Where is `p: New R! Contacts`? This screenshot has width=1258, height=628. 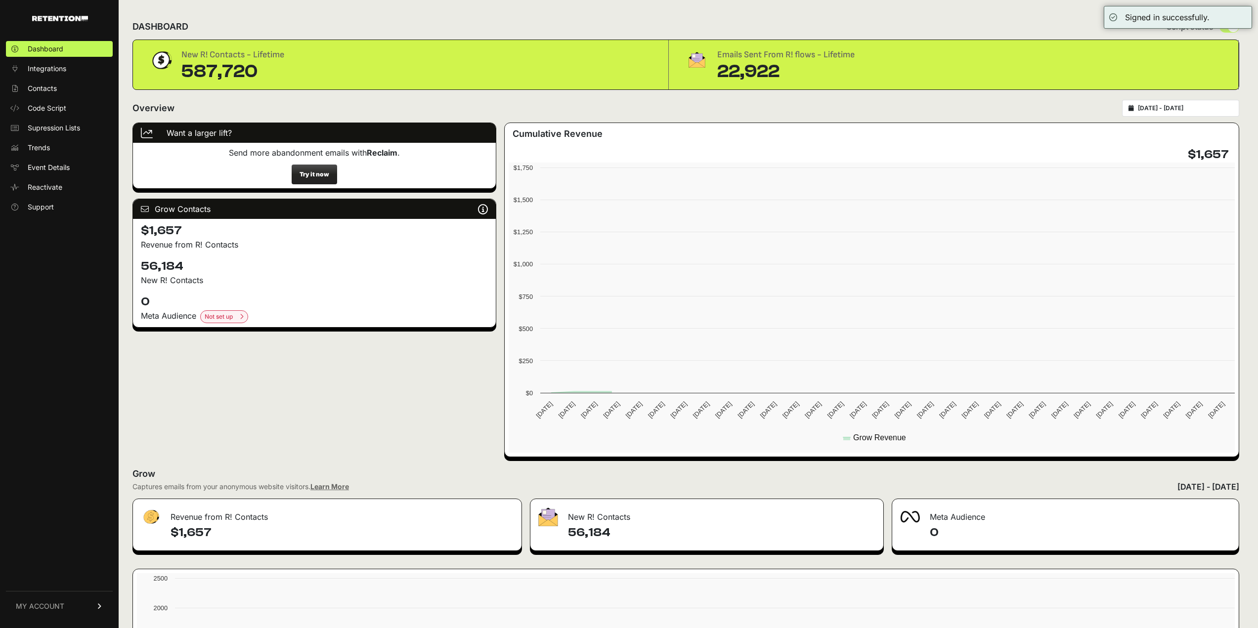
p: New R! Contacts is located at coordinates (314, 280).